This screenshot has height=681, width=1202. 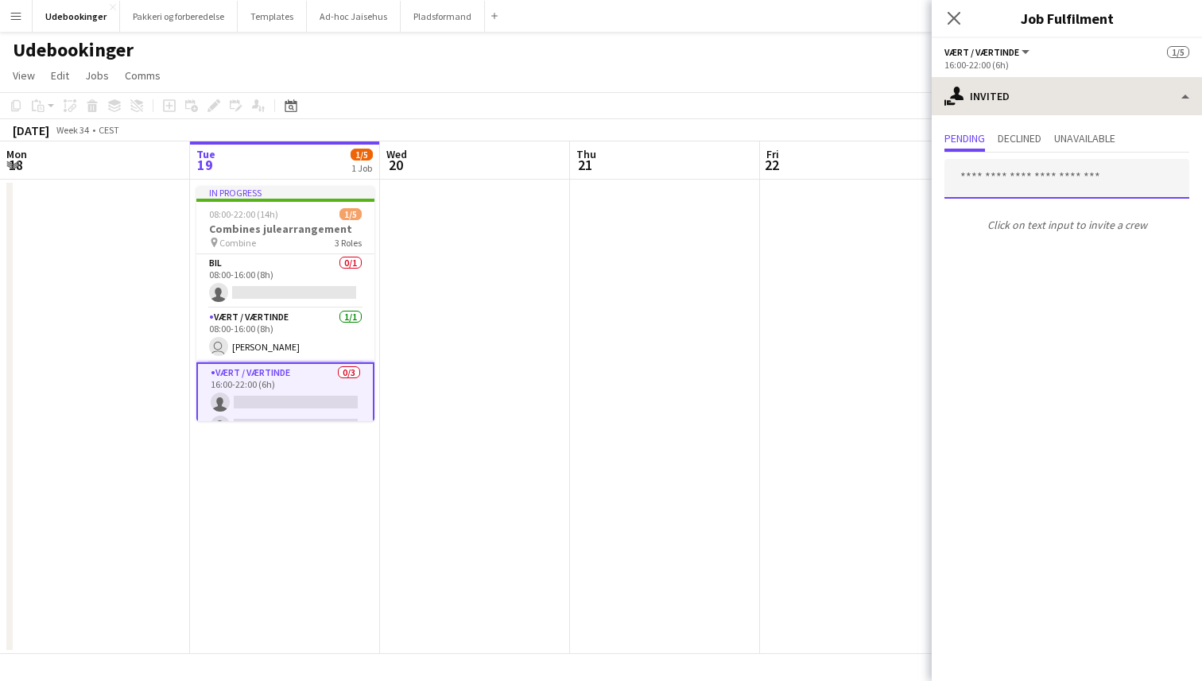 What do you see at coordinates (97, 76) in the screenshot?
I see `span: Jobs` at bounding box center [97, 76].